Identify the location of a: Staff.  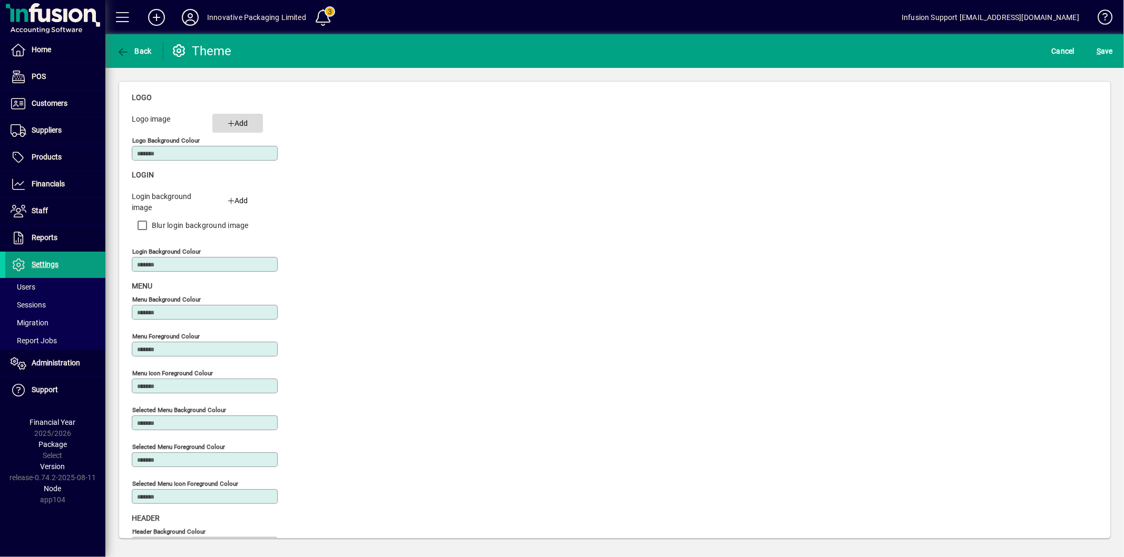
(55, 211).